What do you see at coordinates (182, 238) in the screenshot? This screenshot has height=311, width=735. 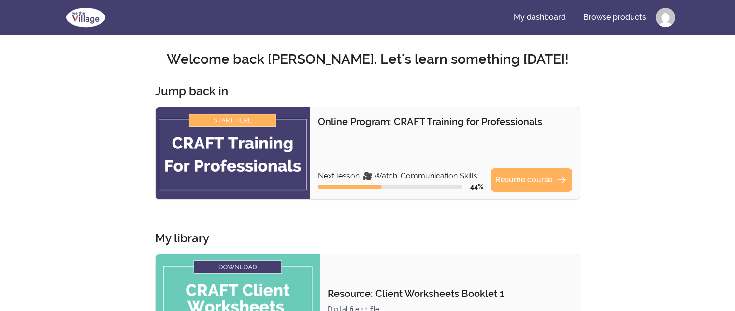 I see `h3: My library` at bounding box center [182, 238].